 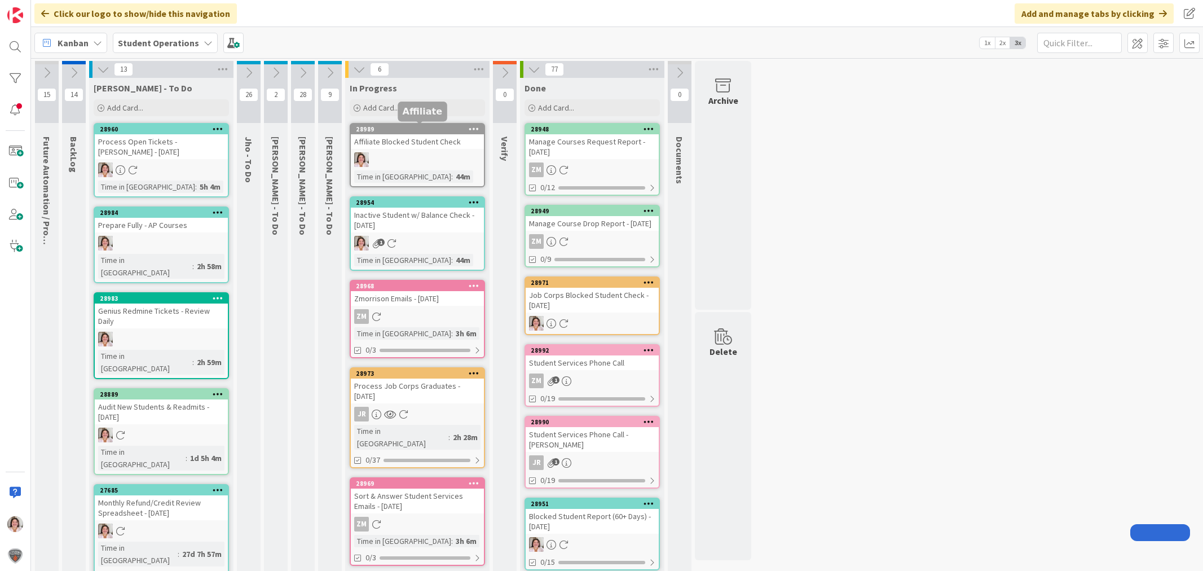 What do you see at coordinates (15, 556) in the screenshot?
I see `img: avatar` at bounding box center [15, 556].